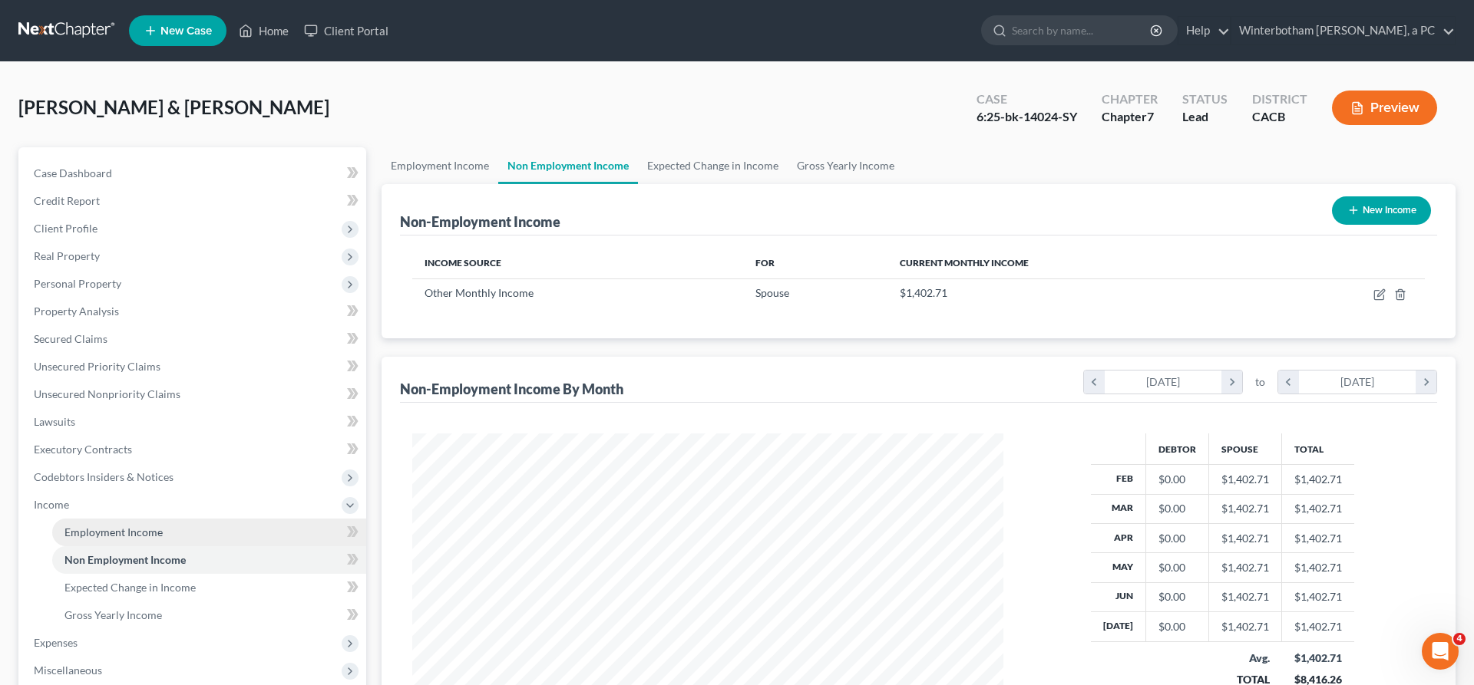  Describe the element at coordinates (463, 262) in the screenshot. I see `span: Income Source` at that location.